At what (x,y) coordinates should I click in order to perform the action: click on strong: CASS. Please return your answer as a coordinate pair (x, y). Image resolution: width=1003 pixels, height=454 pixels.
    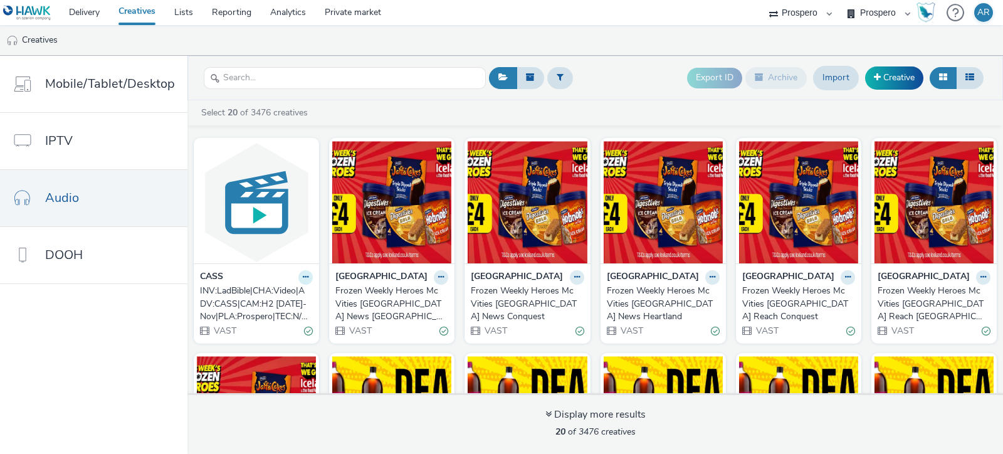
    Looking at the image, I should click on (211, 277).